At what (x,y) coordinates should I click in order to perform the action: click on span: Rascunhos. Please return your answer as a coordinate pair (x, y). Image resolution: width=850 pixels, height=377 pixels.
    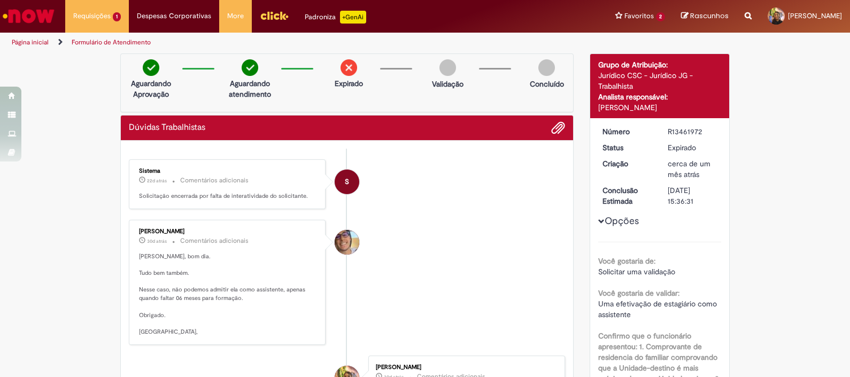
    Looking at the image, I should click on (710, 16).